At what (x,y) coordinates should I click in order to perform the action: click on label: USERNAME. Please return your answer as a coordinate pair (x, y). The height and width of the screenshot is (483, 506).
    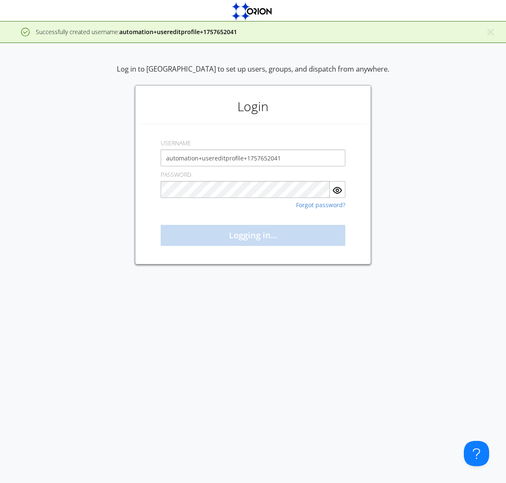
    Looking at the image, I should click on (176, 143).